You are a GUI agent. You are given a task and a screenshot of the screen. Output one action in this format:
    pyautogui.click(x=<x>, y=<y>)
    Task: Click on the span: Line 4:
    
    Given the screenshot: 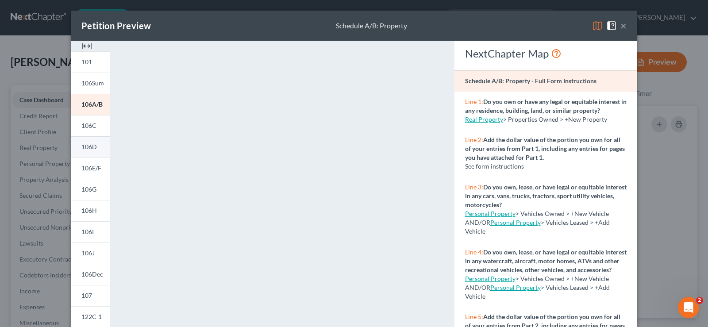 What is the action you would take?
    pyautogui.click(x=474, y=252)
    